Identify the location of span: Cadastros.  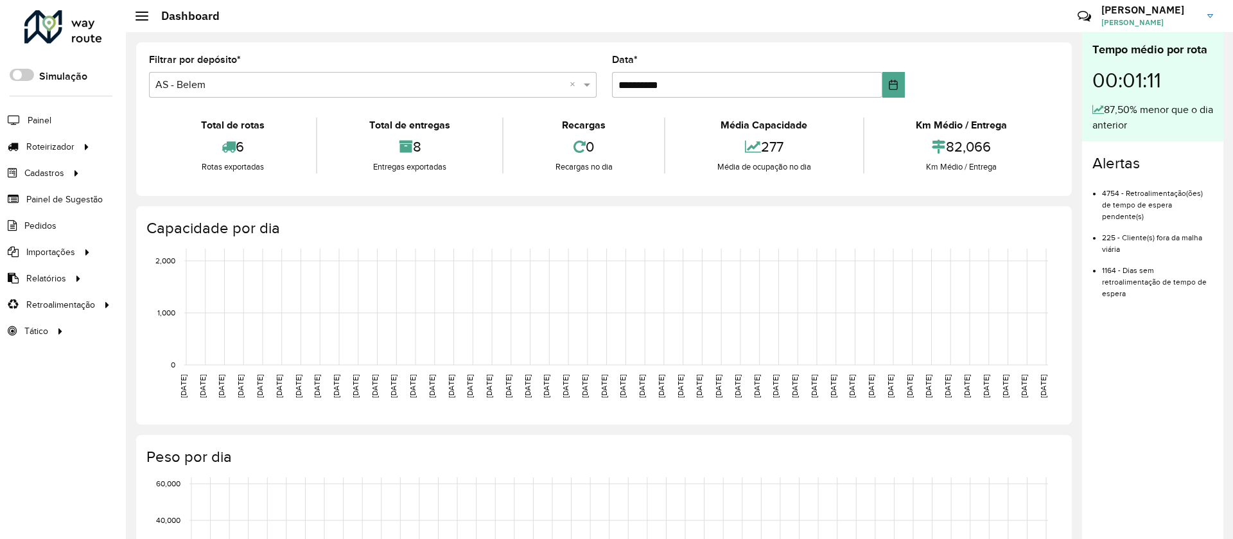
(44, 173).